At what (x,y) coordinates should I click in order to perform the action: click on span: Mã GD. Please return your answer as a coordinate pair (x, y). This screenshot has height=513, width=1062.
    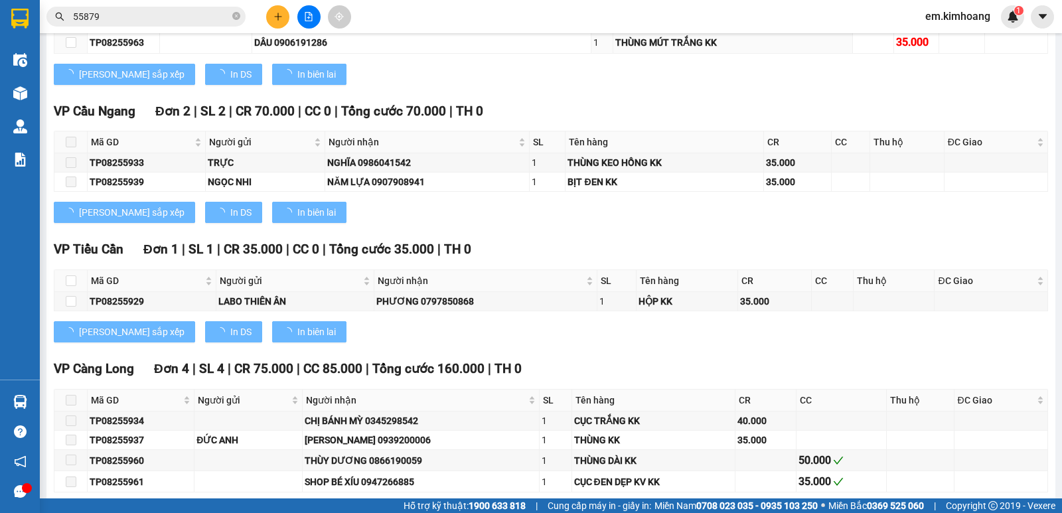
    Looking at the image, I should click on (147, 281).